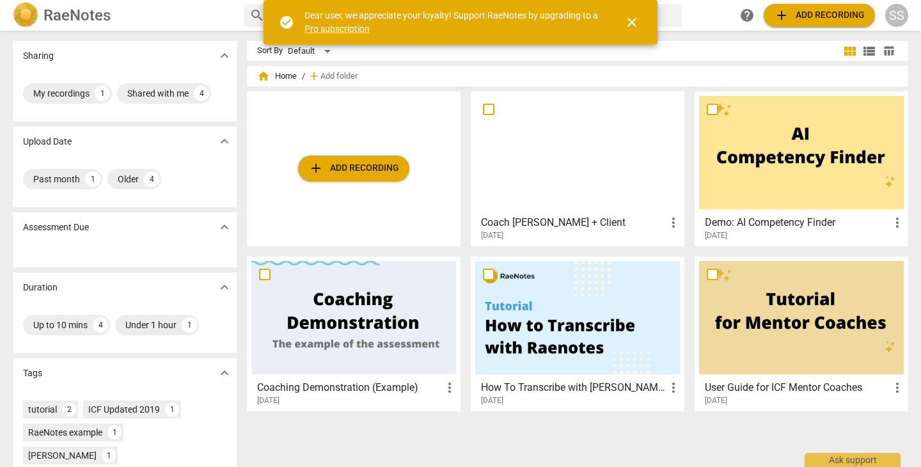 This screenshot has width=921, height=467. Describe the element at coordinates (128, 179) in the screenshot. I see `div: Older` at that location.